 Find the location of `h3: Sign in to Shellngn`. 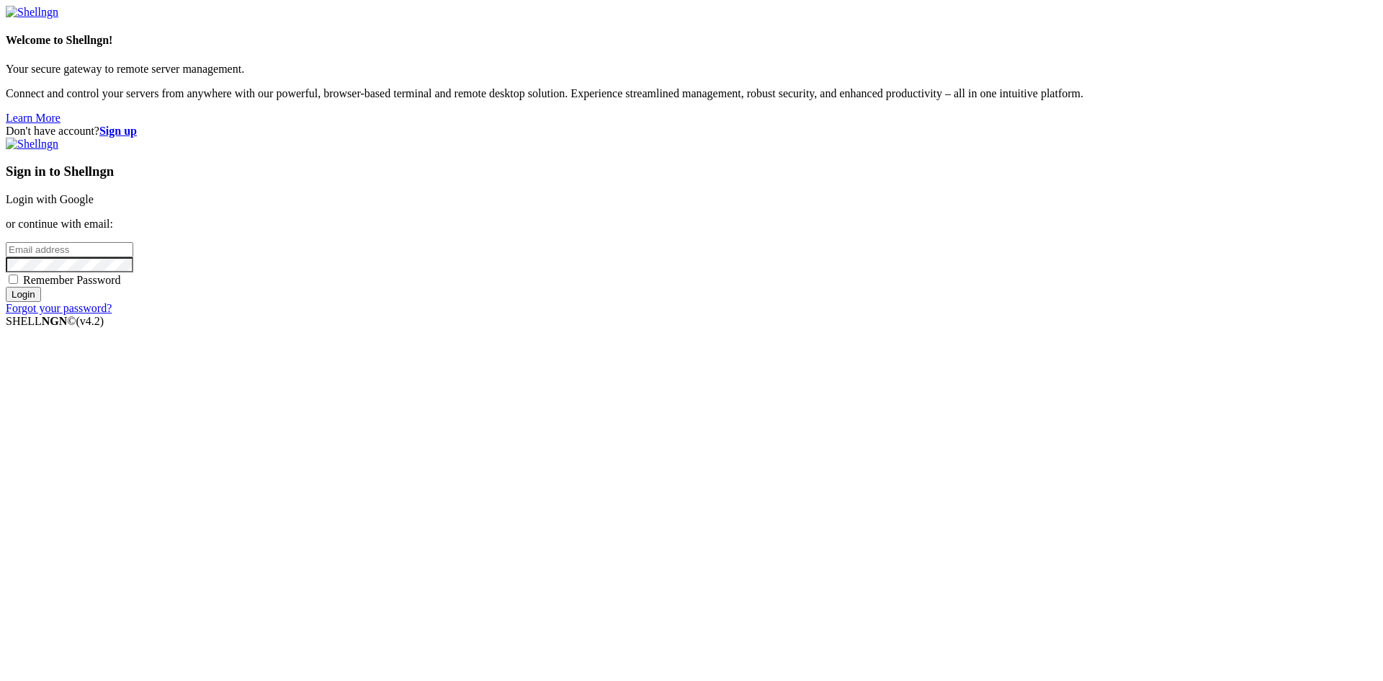

h3: Sign in to Shellngn is located at coordinates (691, 171).